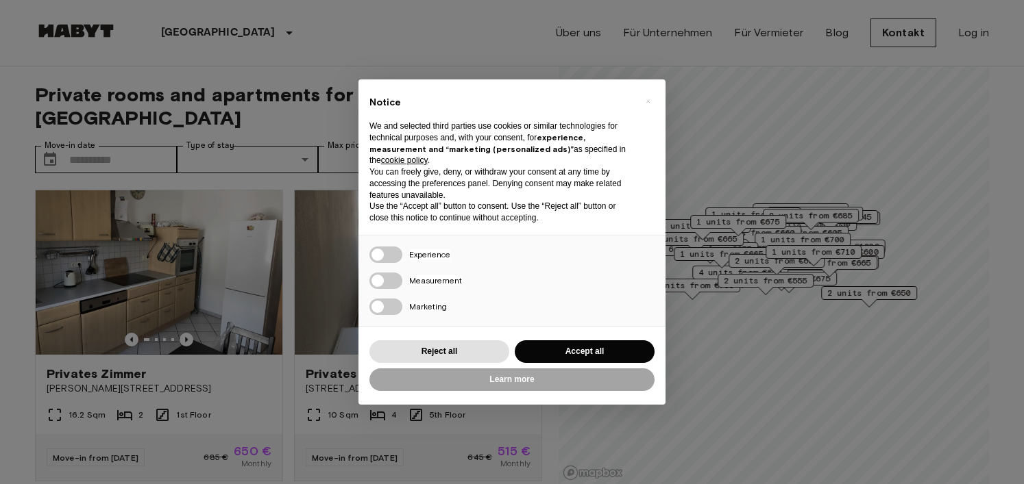 Image resolution: width=1024 pixels, height=484 pixels. I want to click on a: cookie policy, so click(404, 160).